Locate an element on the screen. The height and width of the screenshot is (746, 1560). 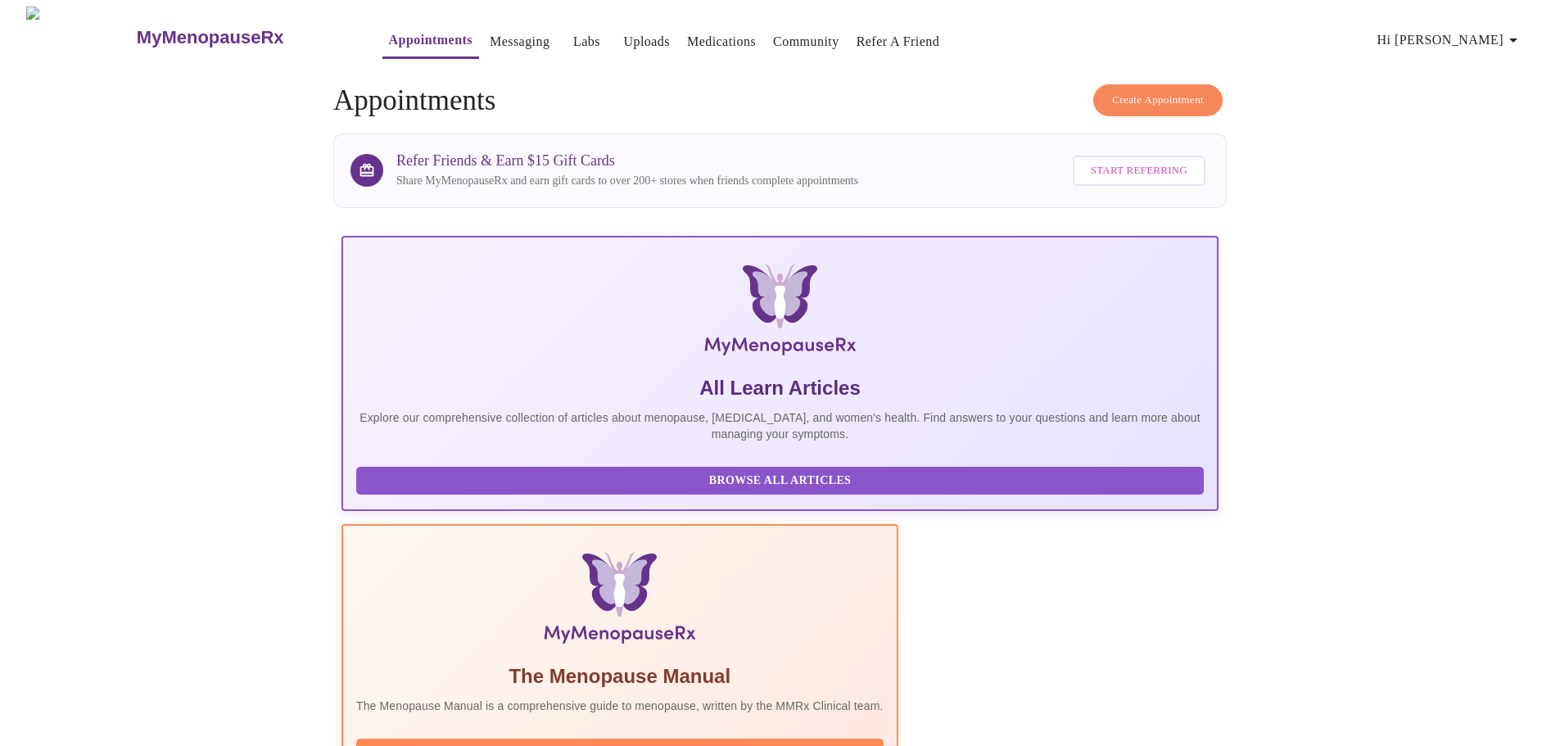
a: Start Referring is located at coordinates (1139, 170).